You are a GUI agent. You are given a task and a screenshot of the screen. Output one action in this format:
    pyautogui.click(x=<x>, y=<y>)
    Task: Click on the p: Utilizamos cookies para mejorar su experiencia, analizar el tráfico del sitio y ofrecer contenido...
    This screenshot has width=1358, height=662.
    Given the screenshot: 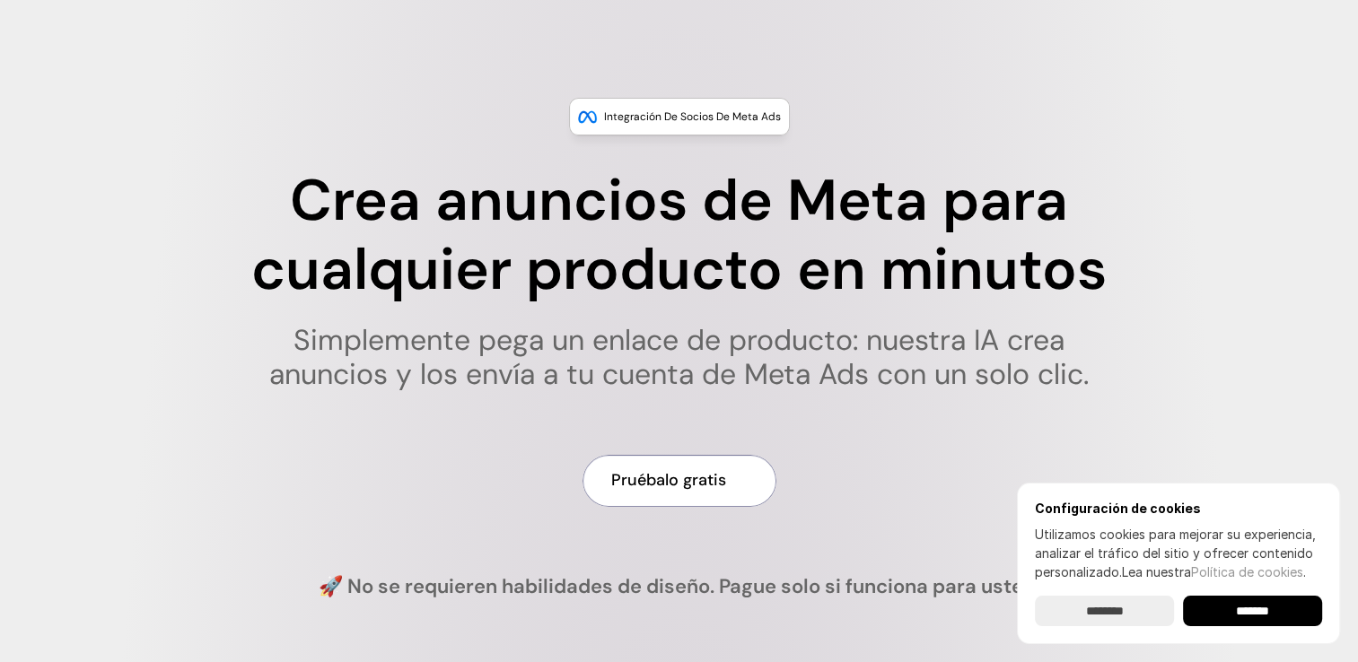 What is the action you would take?
    pyautogui.click(x=1178, y=553)
    